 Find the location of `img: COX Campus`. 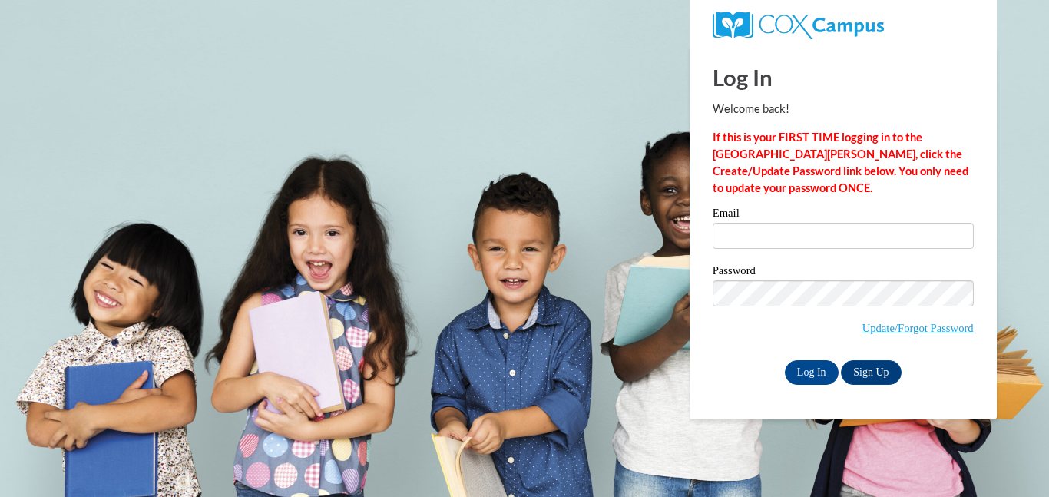

img: COX Campus is located at coordinates (798, 25).